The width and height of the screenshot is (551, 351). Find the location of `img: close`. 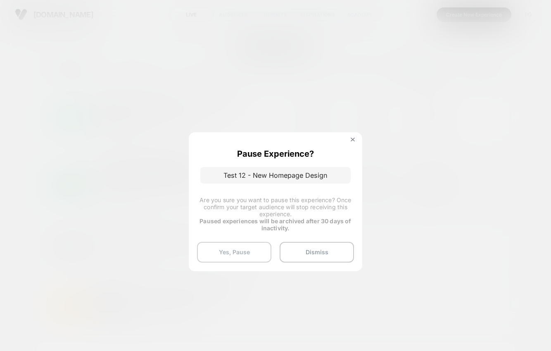

img: close is located at coordinates (353, 140).